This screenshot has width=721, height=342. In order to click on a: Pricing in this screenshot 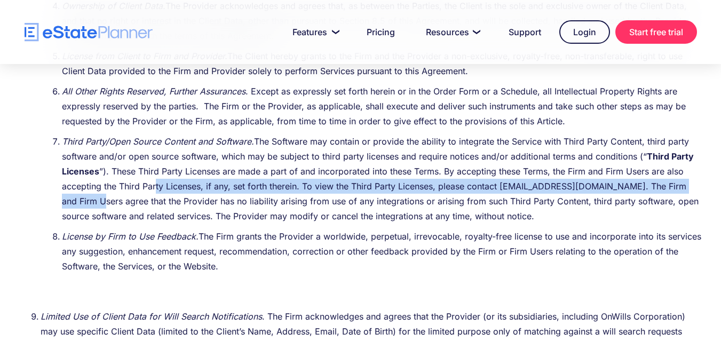, I will do `click(381, 32)`.